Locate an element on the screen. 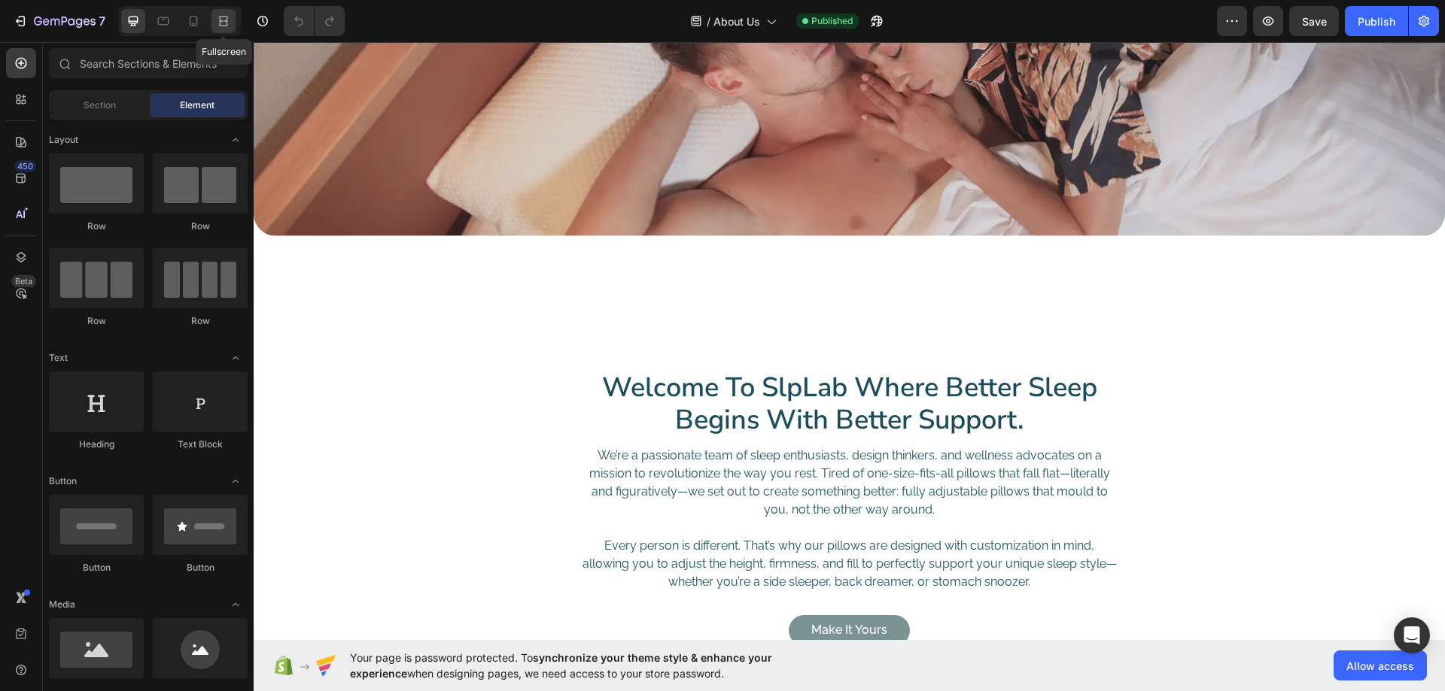 The height and width of the screenshot is (691, 1445). p: 7 is located at coordinates (102, 21).